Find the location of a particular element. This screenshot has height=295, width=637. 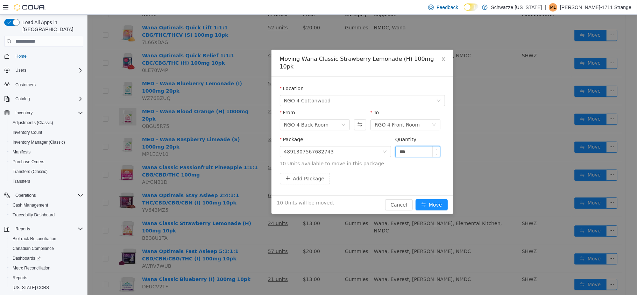

img: Cova is located at coordinates (30, 7).